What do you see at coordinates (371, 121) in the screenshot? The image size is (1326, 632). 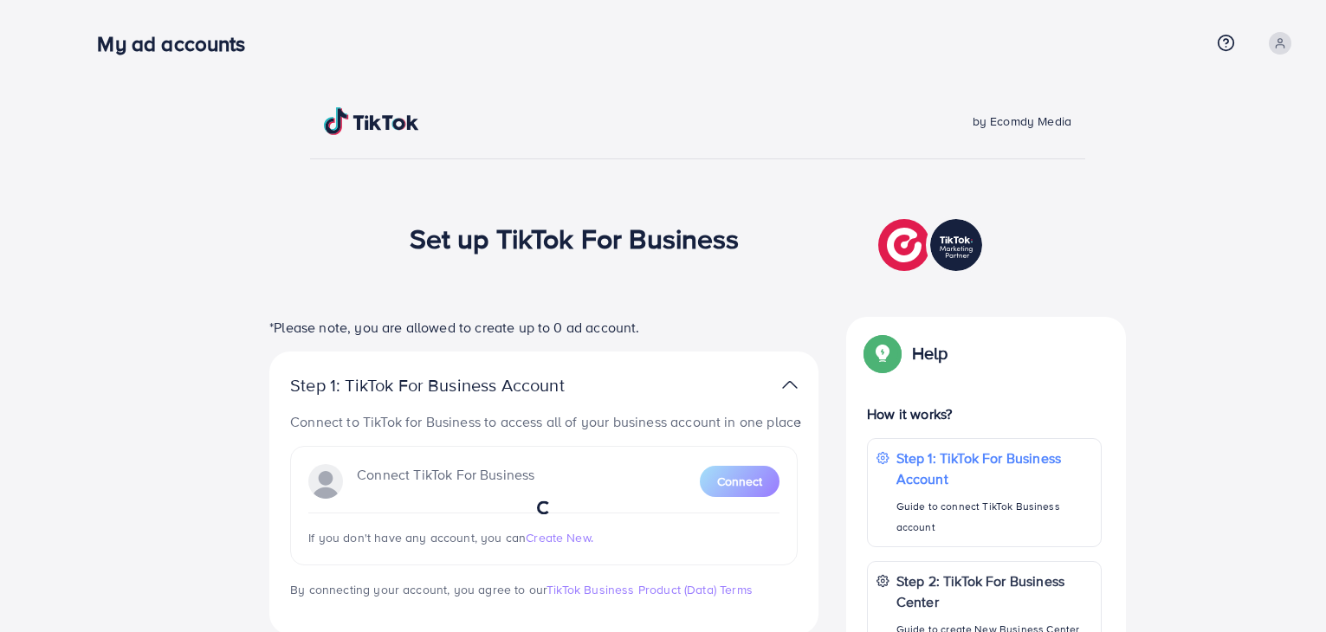 I see `img: TikTok` at bounding box center [371, 121].